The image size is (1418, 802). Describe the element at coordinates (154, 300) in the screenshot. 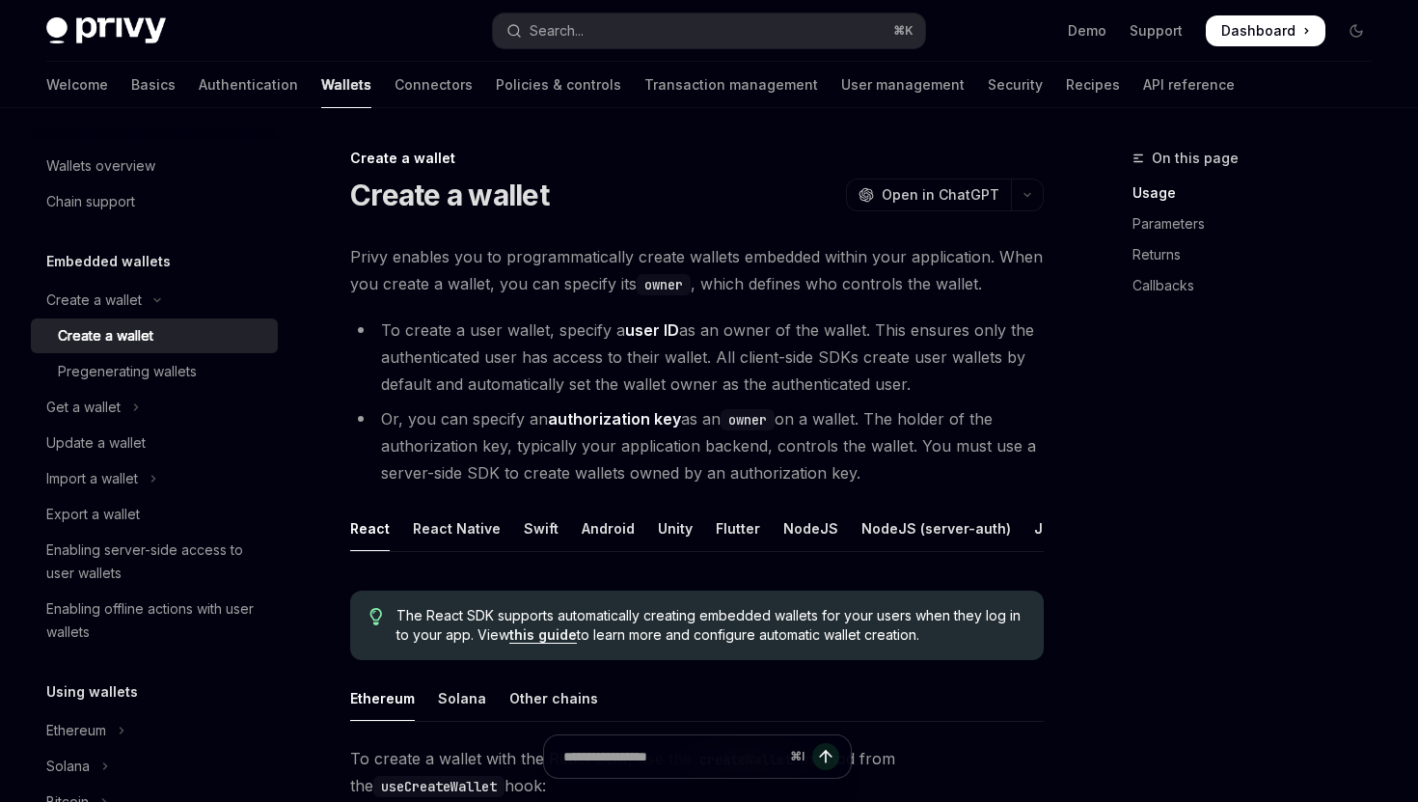

I see `button: Toggle Create a wallet section` at that location.